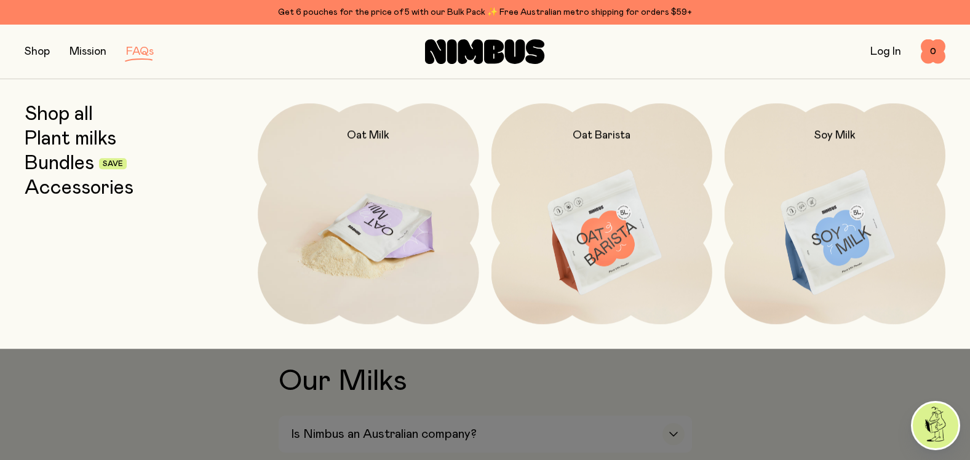 The image size is (970, 460). Describe the element at coordinates (59, 164) in the screenshot. I see `a: Bundles` at that location.